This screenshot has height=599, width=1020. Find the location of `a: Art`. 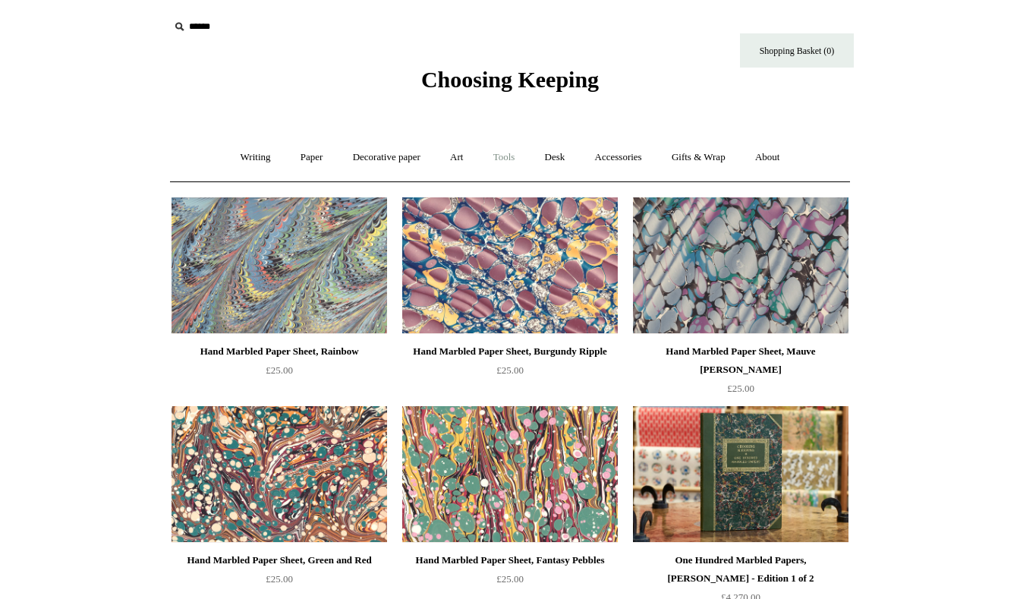

a: Art is located at coordinates (456, 157).